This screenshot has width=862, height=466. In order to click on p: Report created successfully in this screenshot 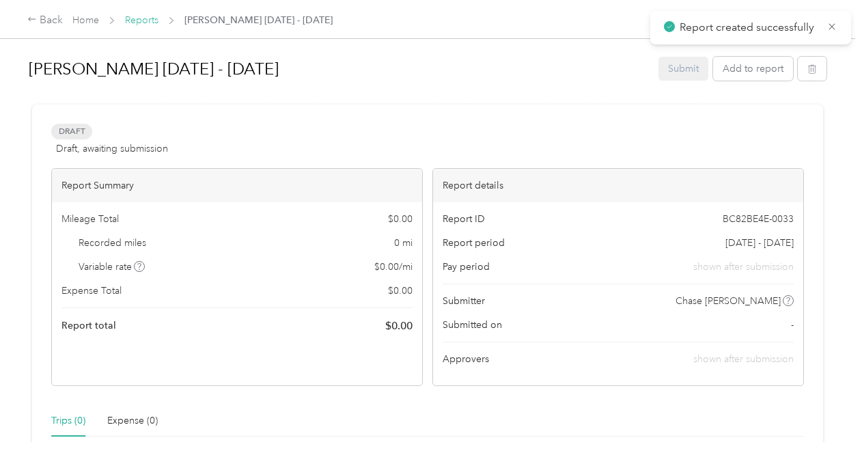, I will do `click(748, 27)`.